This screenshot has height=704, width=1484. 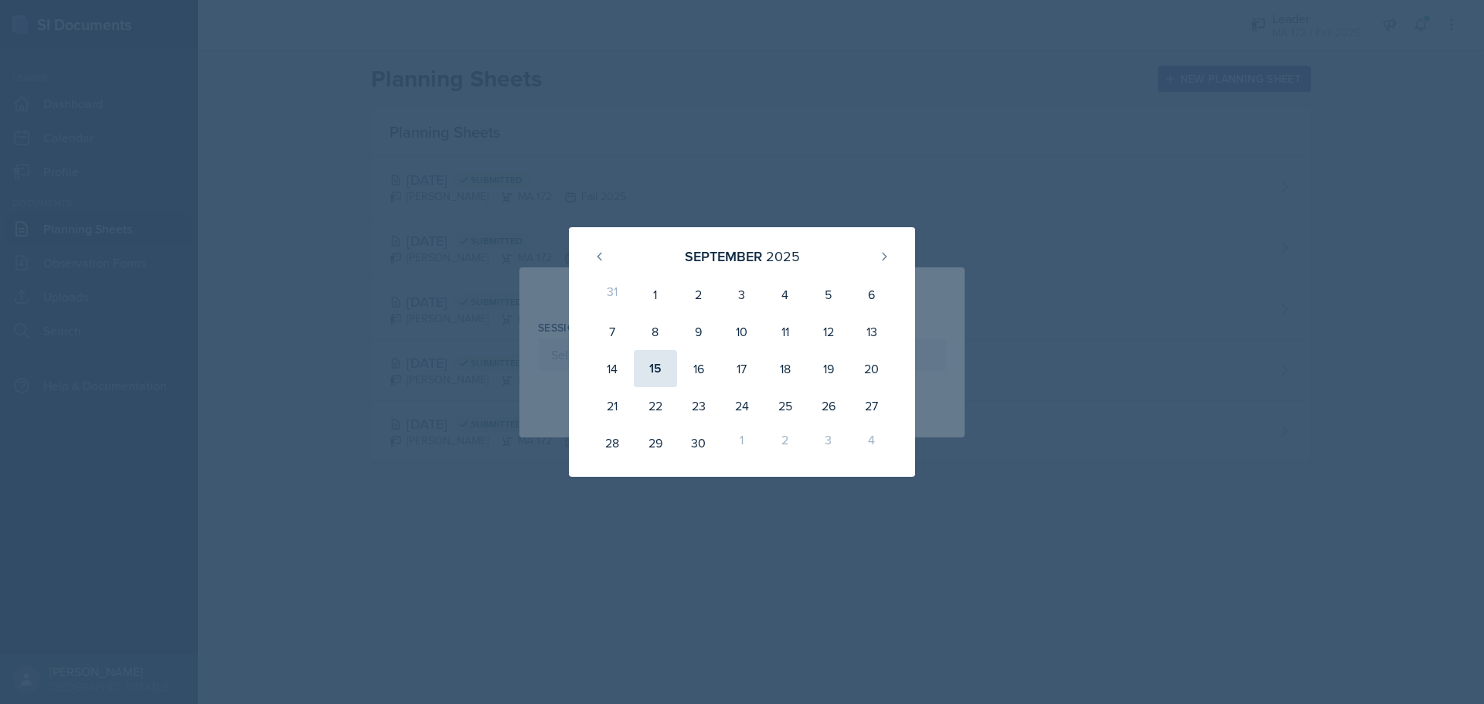 What do you see at coordinates (655, 406) in the screenshot?
I see `div: 22` at bounding box center [655, 406].